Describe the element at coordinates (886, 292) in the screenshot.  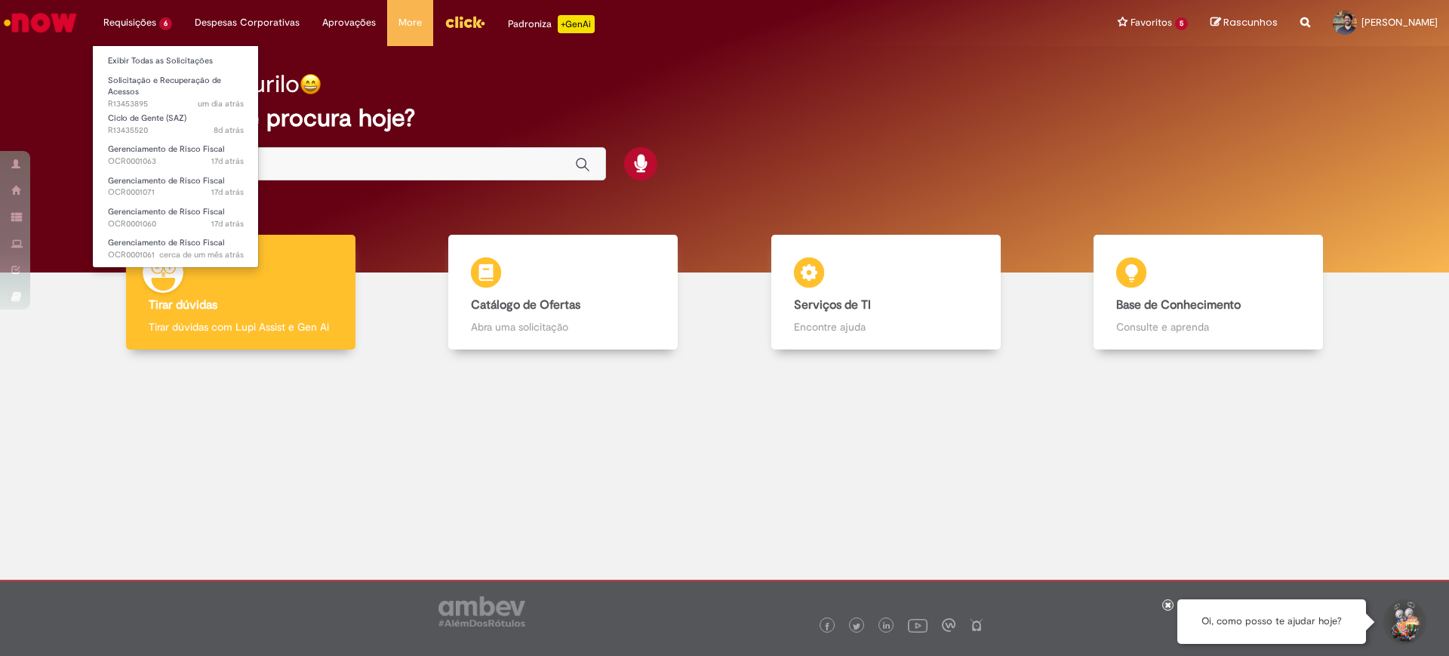
I see `a: Serviços de TI Encontre ajuda` at that location.